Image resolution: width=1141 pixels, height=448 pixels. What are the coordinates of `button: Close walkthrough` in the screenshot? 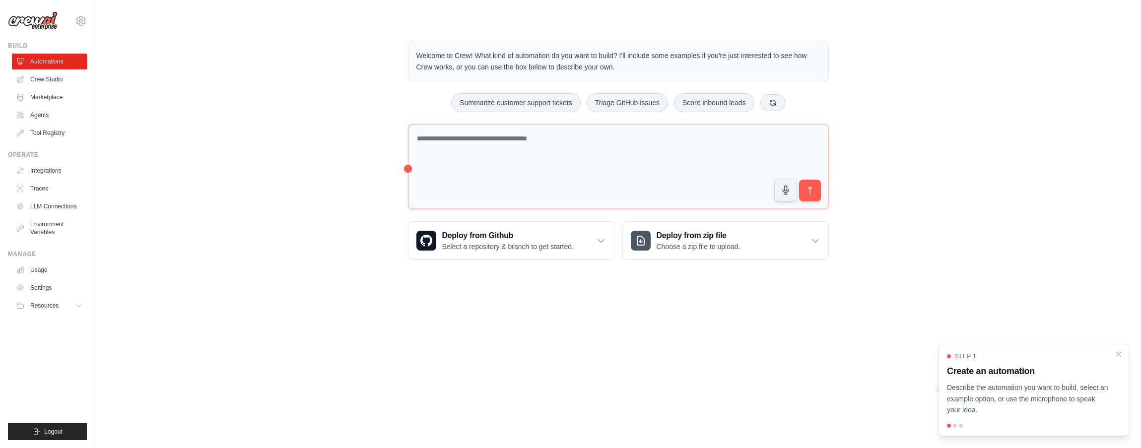 It's located at (1119, 354).